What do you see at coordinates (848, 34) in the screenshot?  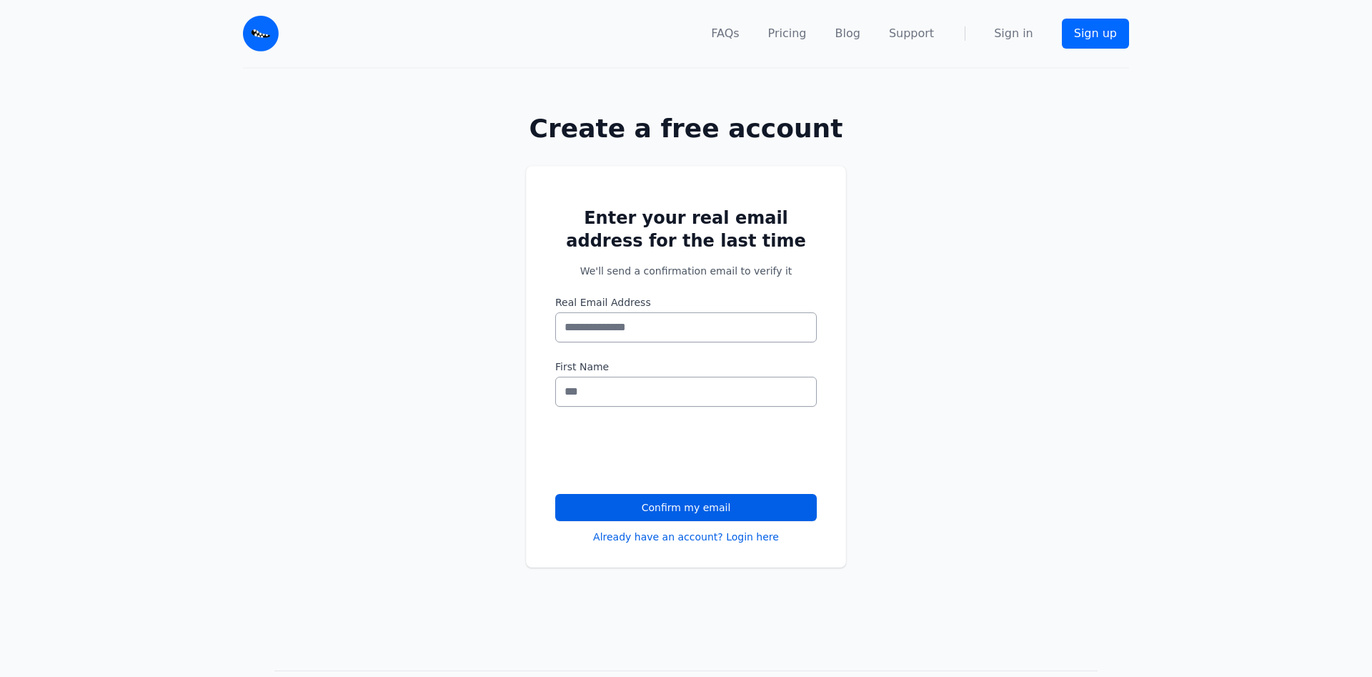 I see `a: Blog` at bounding box center [848, 34].